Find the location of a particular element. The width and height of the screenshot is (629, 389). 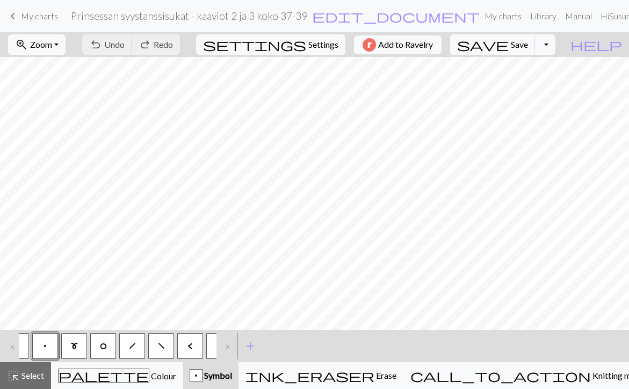

button: m is located at coordinates (74, 346).